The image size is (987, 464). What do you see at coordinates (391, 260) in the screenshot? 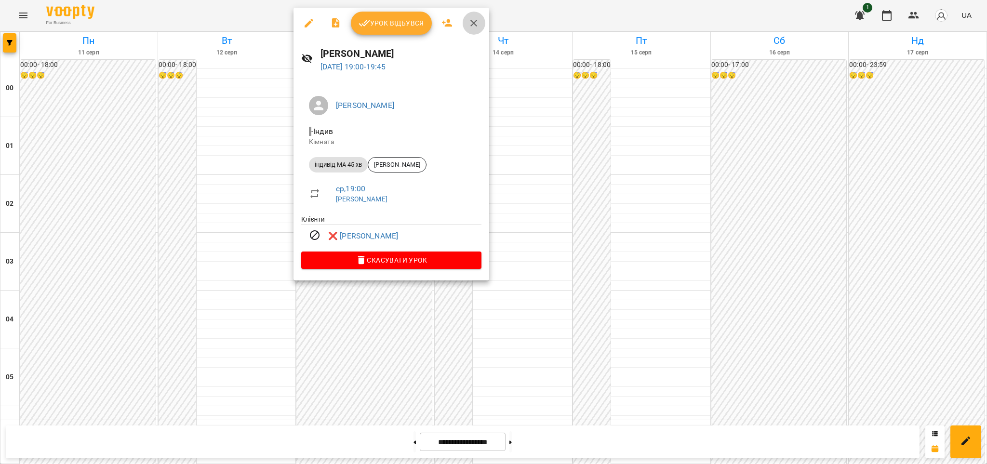
I see `span: Скасувати Урок` at bounding box center [391, 260].